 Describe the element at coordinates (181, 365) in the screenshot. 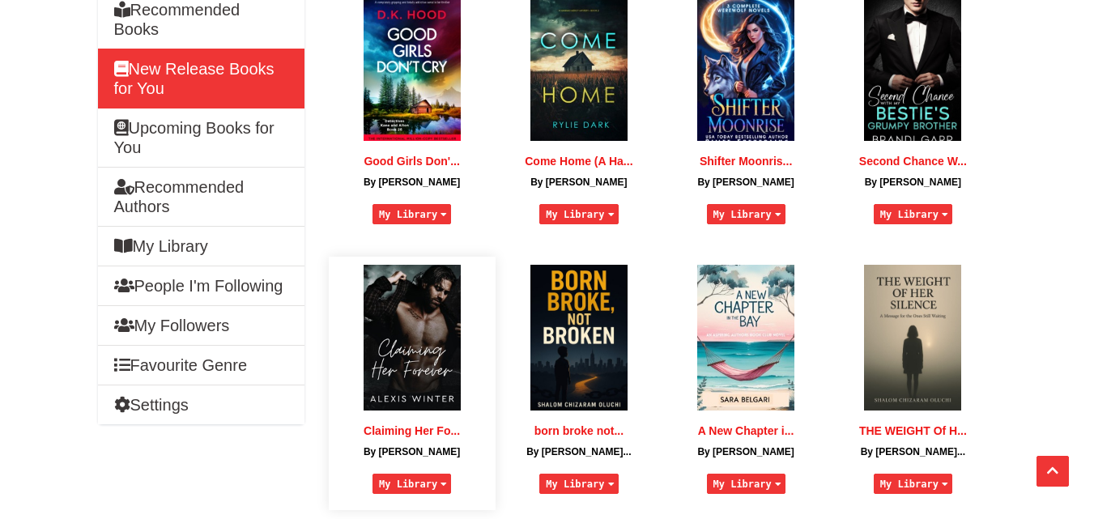

I see `h6: Favourite Genre` at that location.